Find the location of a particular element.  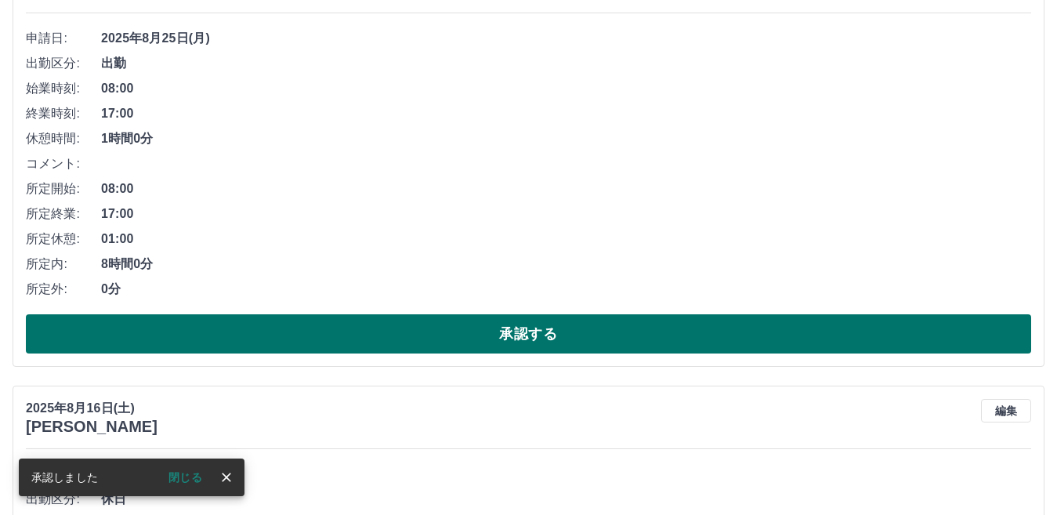

span: 所定休憩: is located at coordinates (63, 239).